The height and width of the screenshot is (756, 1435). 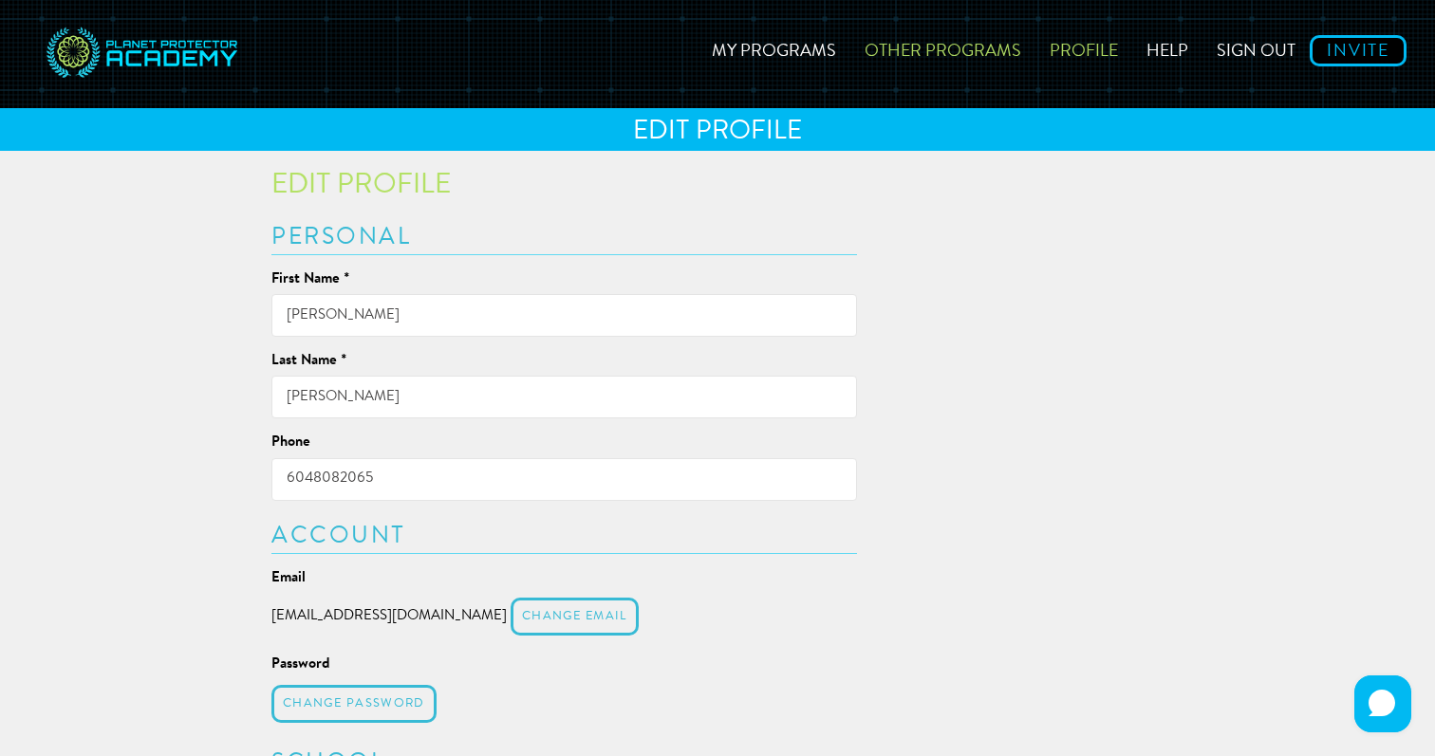 What do you see at coordinates (290, 442) in the screenshot?
I see `label: Phone` at bounding box center [290, 442].